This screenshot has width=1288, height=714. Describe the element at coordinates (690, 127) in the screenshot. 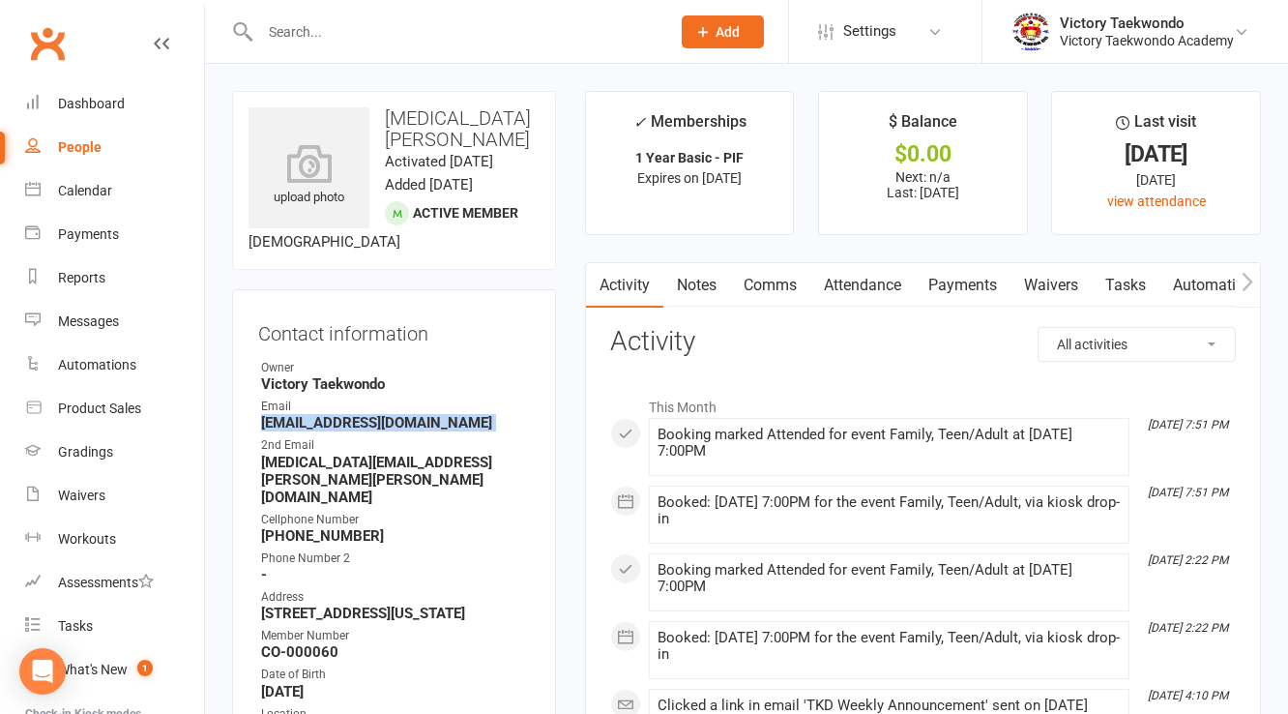

I see `div: Memberships` at that location.